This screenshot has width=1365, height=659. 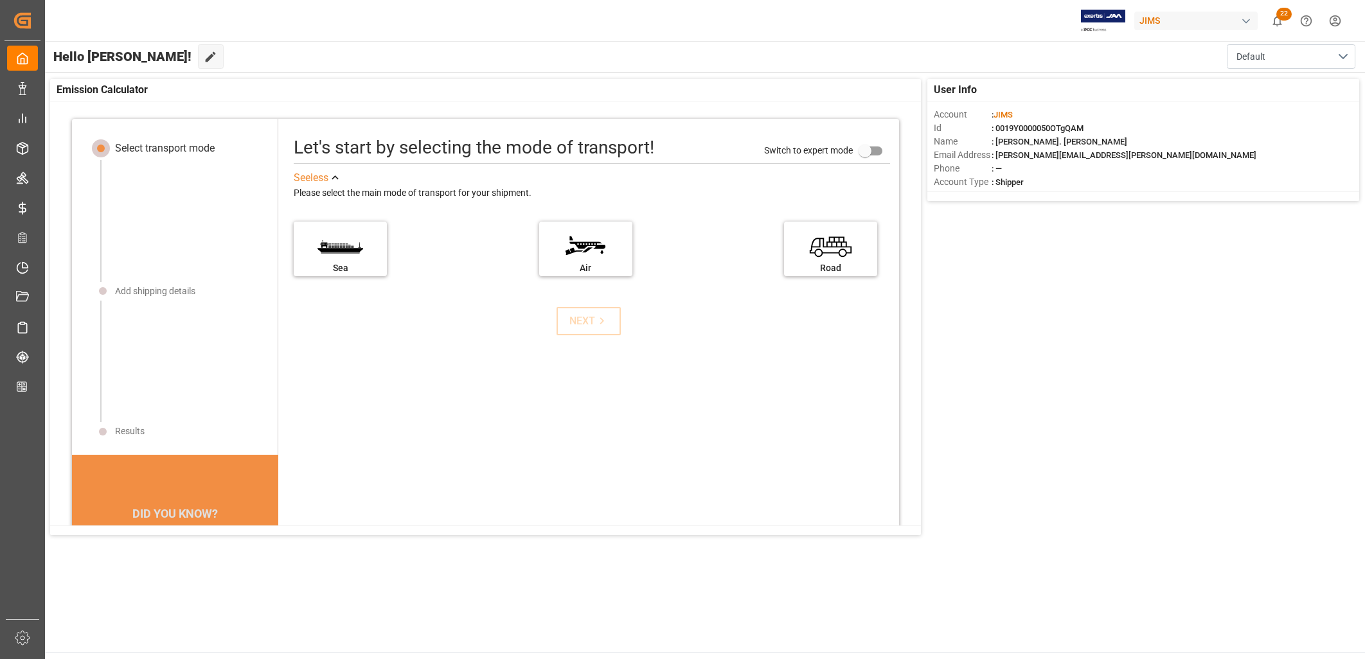 What do you see at coordinates (155, 291) in the screenshot?
I see `div: Add shipping details` at bounding box center [155, 291].